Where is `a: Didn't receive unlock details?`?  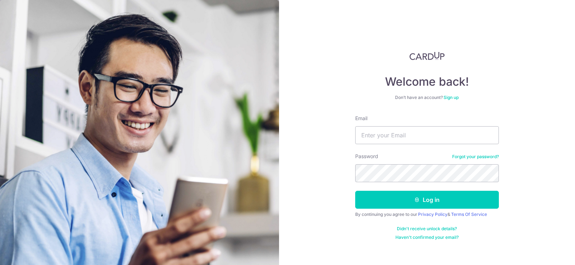
a: Didn't receive unlock details? is located at coordinates (427, 229).